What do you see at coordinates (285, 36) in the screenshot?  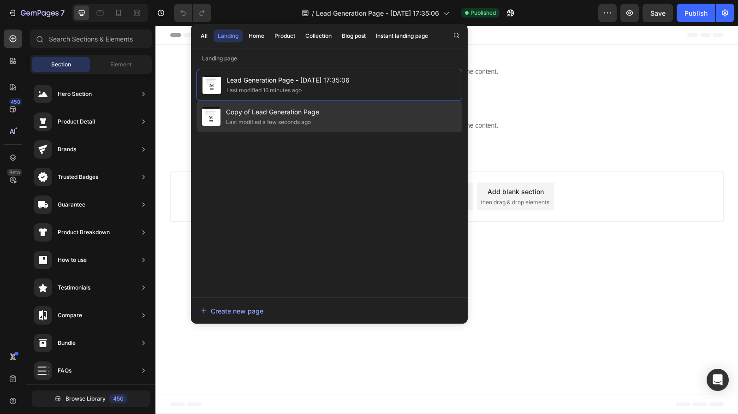 I see `button: Product` at bounding box center [285, 36].